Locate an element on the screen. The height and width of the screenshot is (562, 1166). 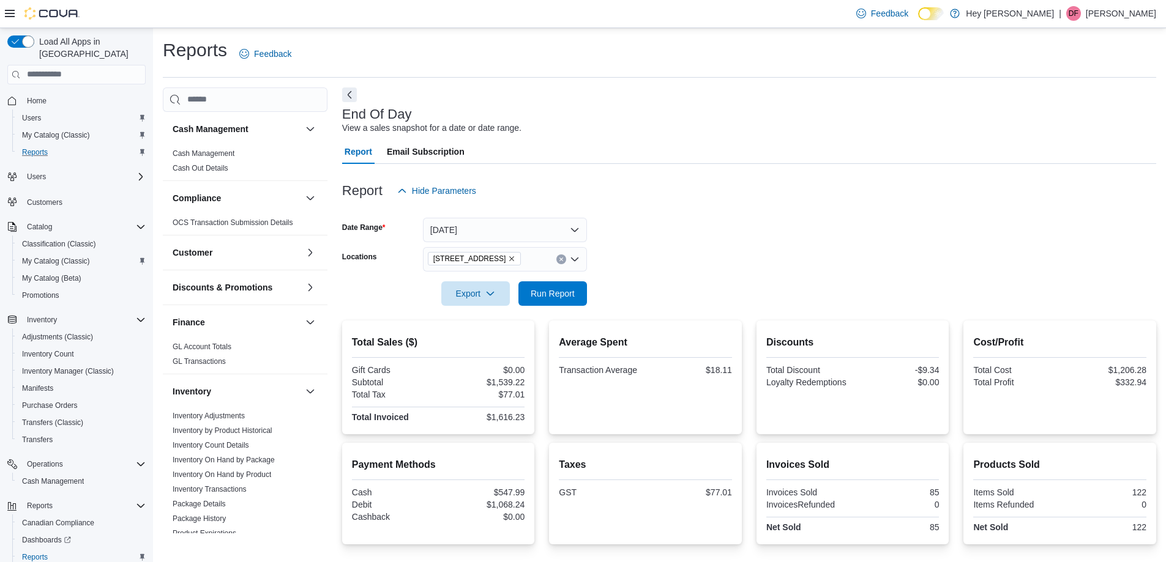
button: Finance is located at coordinates (310, 323).